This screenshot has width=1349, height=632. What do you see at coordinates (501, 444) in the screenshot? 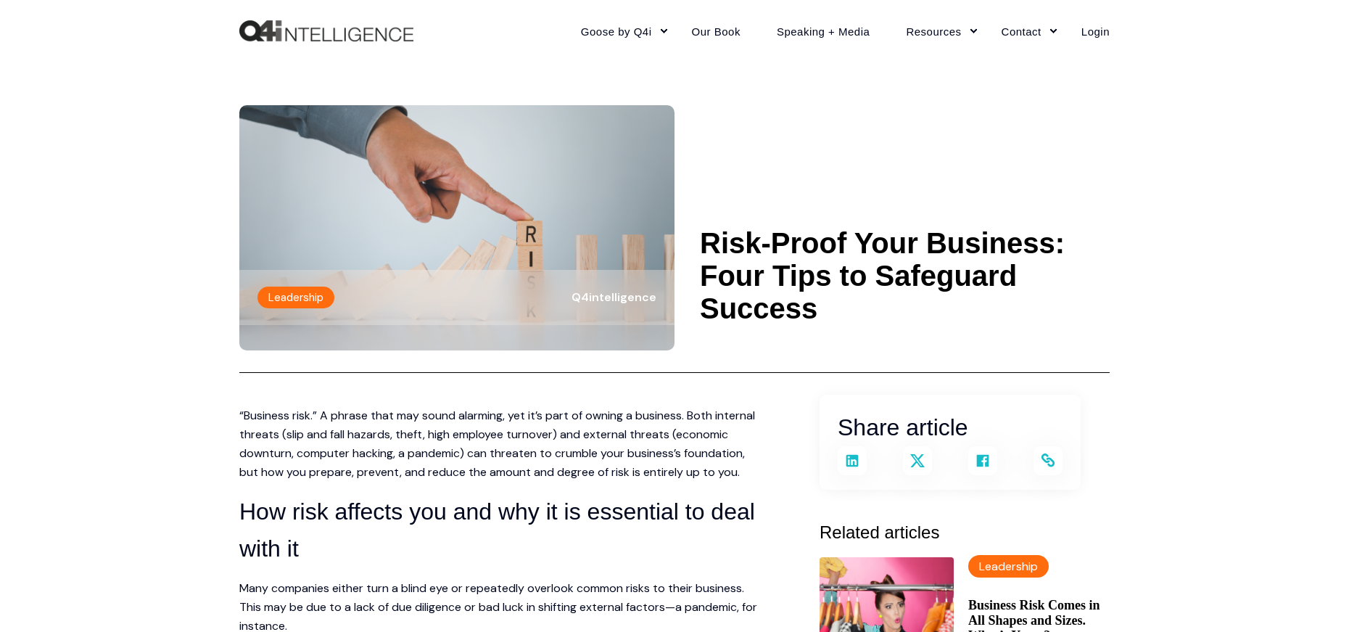
I see `p: “Business risk.” A phrase that may sound alarming, yet it’s part of owning a business. Both inter...` at bounding box center [501, 444].